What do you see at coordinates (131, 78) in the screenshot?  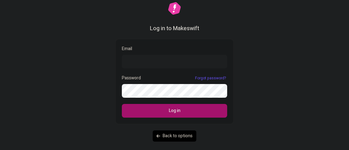 I see `p: Password` at bounding box center [131, 78].